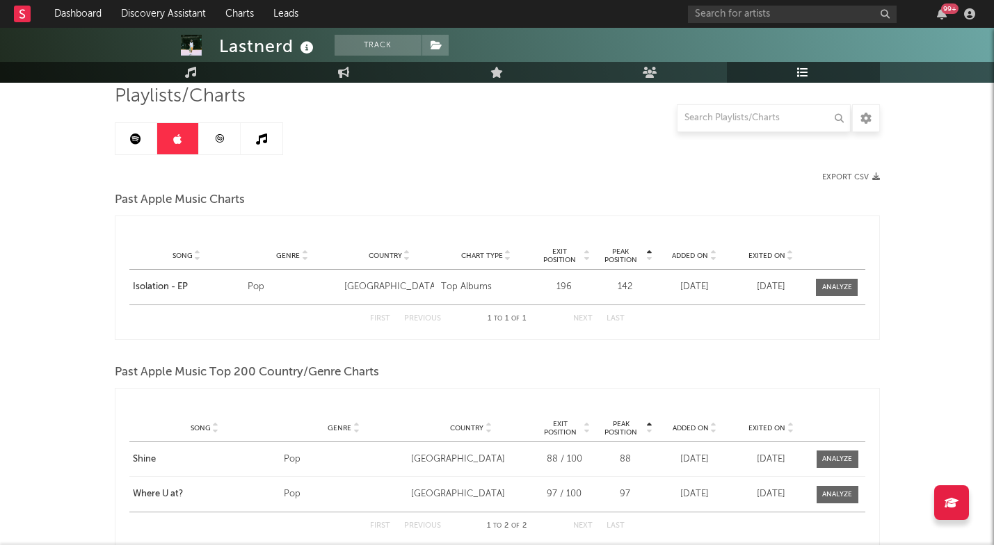 Image resolution: width=994 pixels, height=545 pixels. Describe the element at coordinates (186, 287) in the screenshot. I see `a: Isolation - EP` at that location.